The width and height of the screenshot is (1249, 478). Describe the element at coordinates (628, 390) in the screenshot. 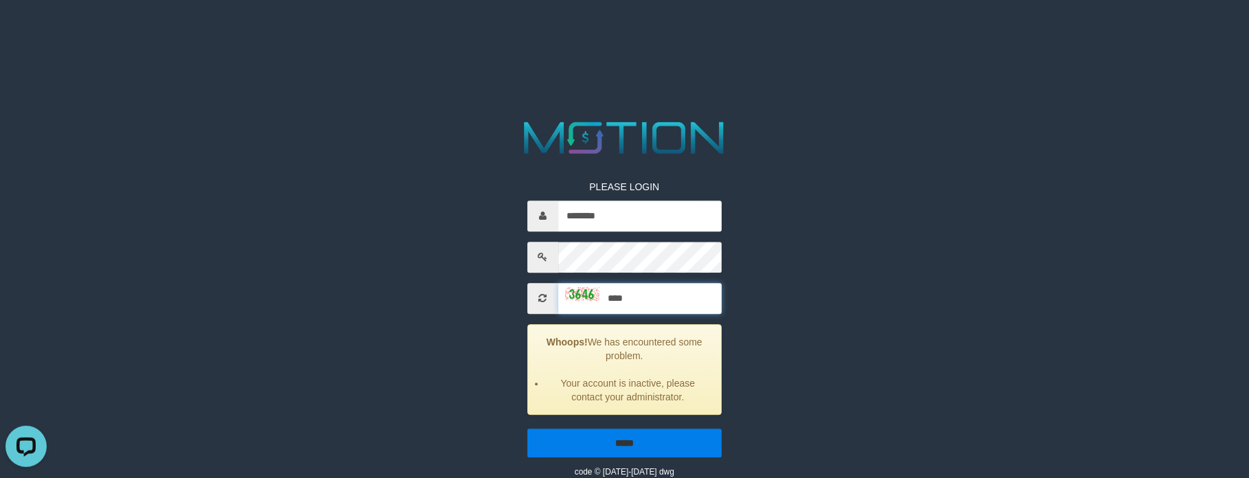

I see `li: Your account is inactive, please contact your administrator.` at that location.